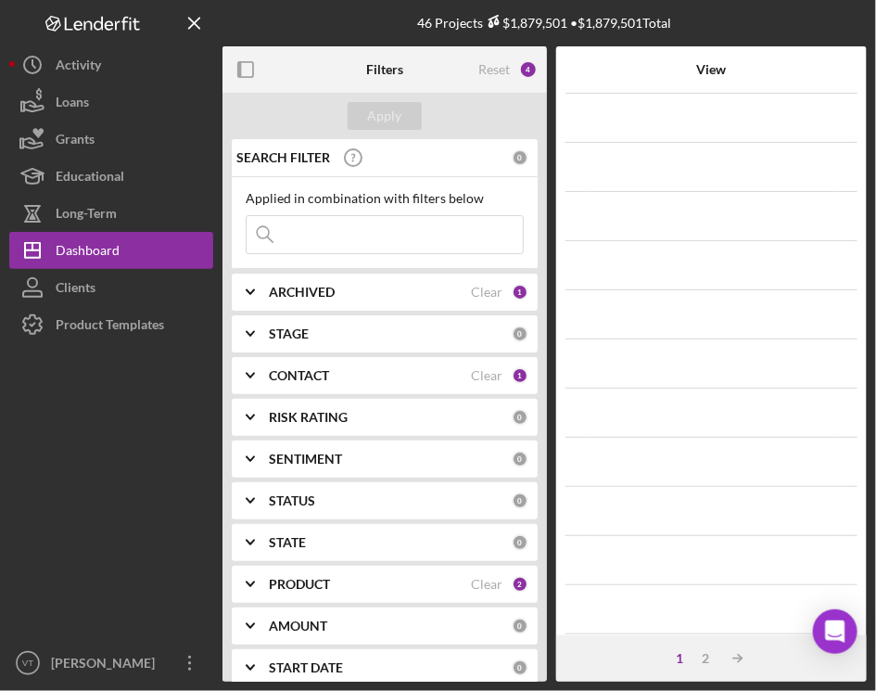 The width and height of the screenshot is (876, 691). I want to click on button: Educational, so click(111, 176).